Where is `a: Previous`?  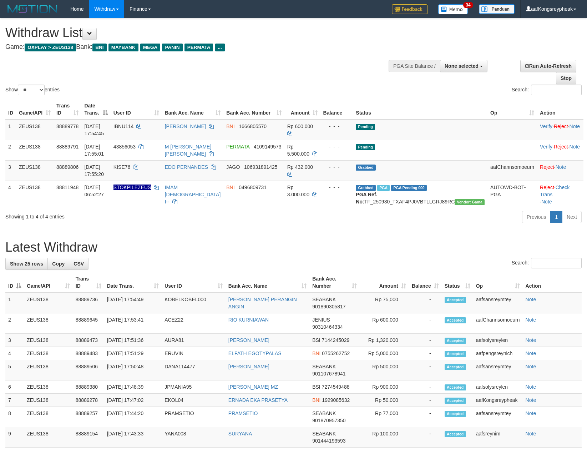 a: Previous is located at coordinates (536, 217).